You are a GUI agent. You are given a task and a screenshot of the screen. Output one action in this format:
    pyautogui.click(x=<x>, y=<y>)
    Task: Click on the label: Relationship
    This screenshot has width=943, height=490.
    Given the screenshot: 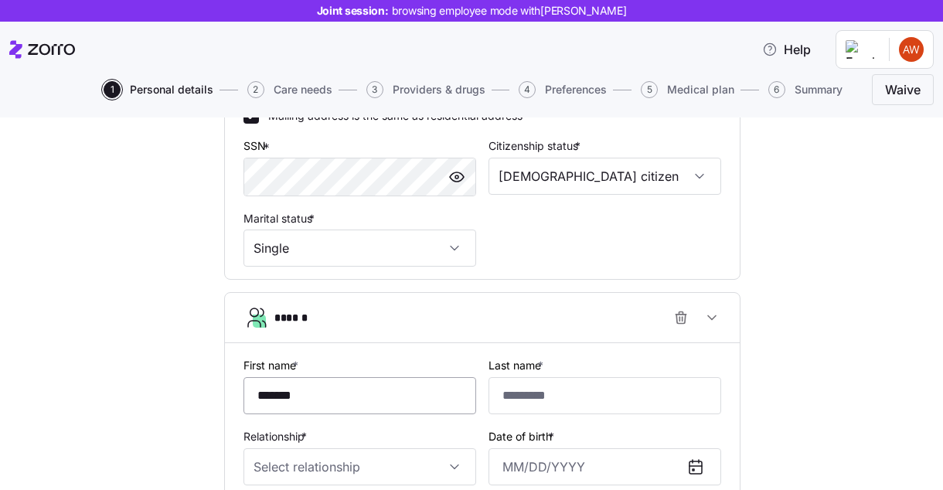 What is the action you would take?
    pyautogui.click(x=277, y=437)
    